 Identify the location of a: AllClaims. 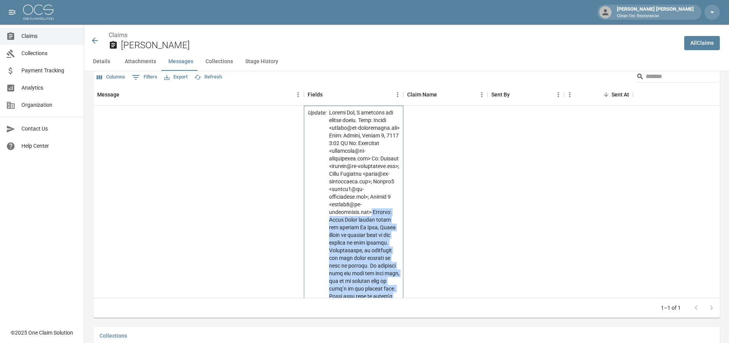
(702, 43).